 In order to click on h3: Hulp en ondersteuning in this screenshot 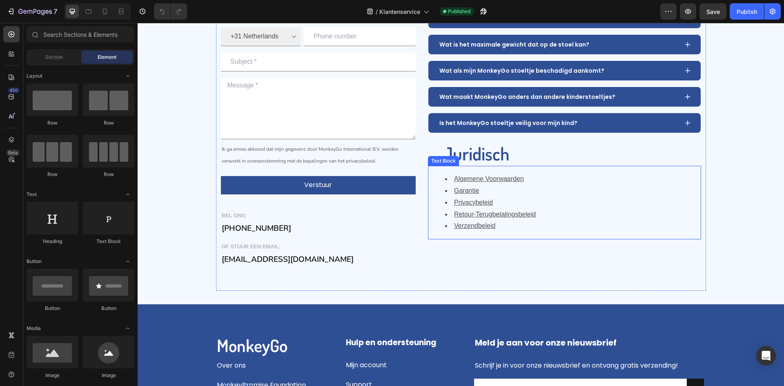, I will do `click(265, 320)`.